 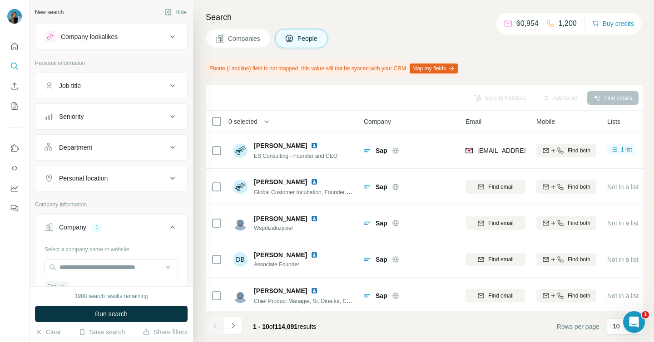 I want to click on button: Personal location, so click(x=111, y=178).